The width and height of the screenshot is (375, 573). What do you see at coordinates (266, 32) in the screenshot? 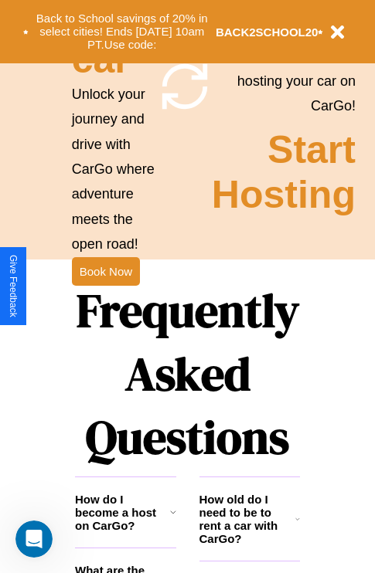
I see `b: BACK2SCHOOL20` at bounding box center [266, 32].